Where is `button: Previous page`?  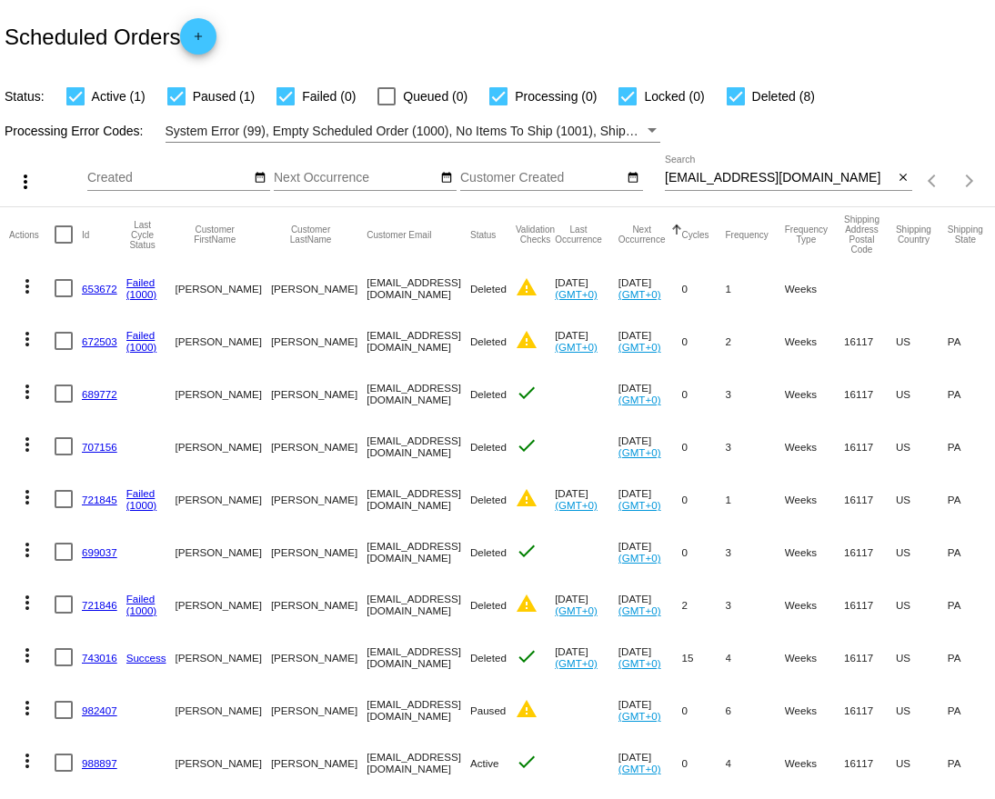
button: Previous page is located at coordinates (933, 181).